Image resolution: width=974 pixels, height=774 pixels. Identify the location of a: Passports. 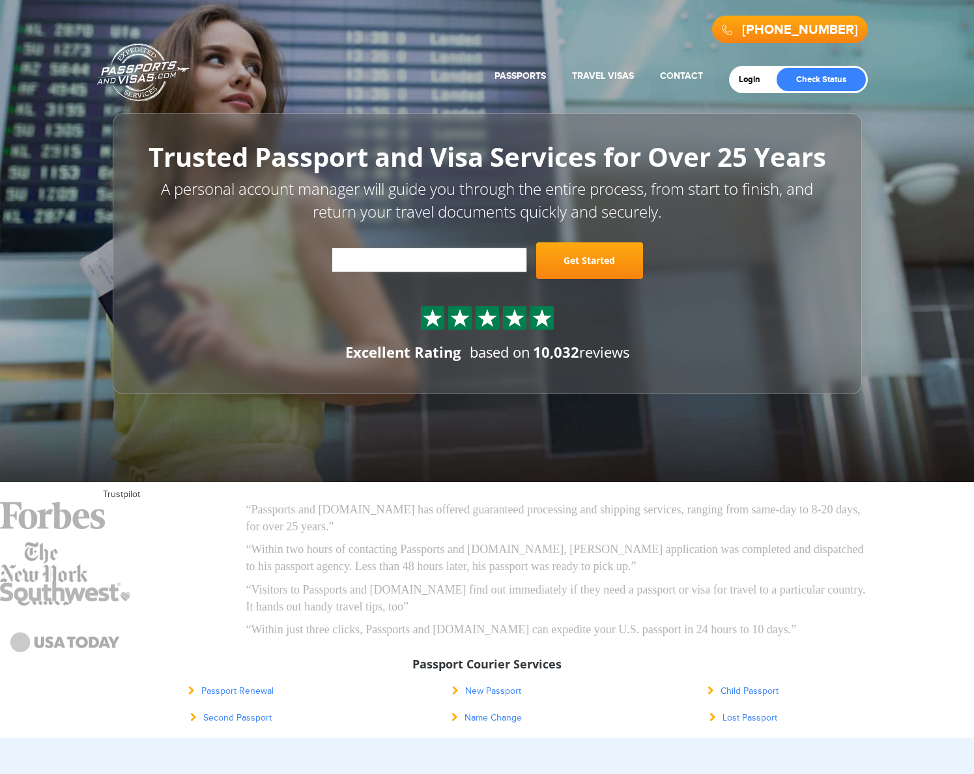
(520, 76).